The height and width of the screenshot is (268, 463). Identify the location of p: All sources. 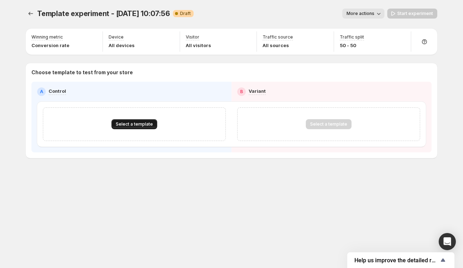
(277, 45).